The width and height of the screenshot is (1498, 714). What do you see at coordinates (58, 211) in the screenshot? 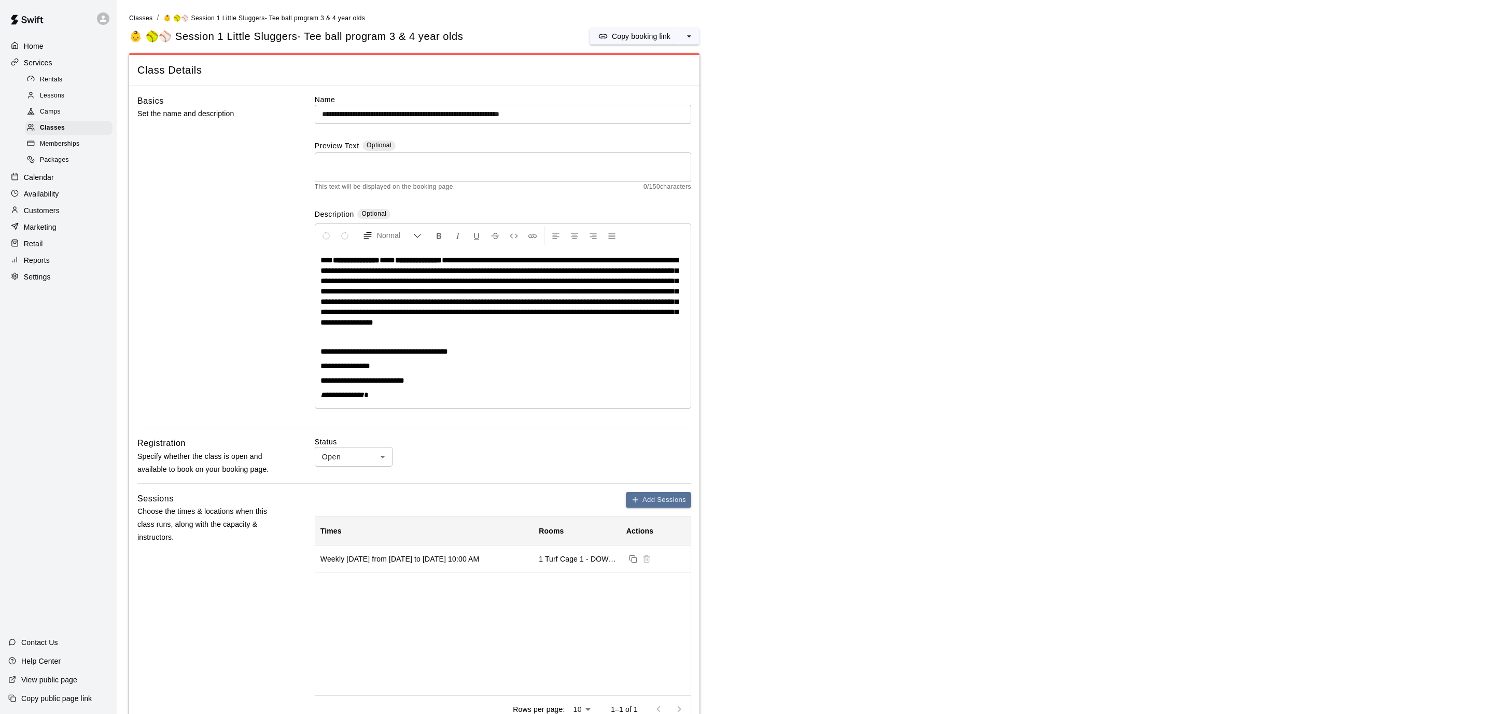
I see `div: Customers` at bounding box center [58, 211].